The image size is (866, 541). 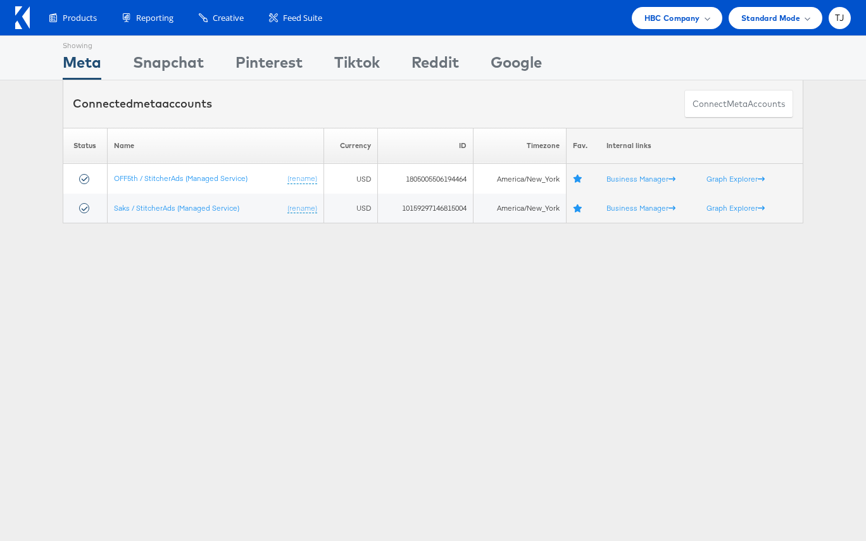 What do you see at coordinates (426, 146) in the screenshot?
I see `th: ID` at bounding box center [426, 146].